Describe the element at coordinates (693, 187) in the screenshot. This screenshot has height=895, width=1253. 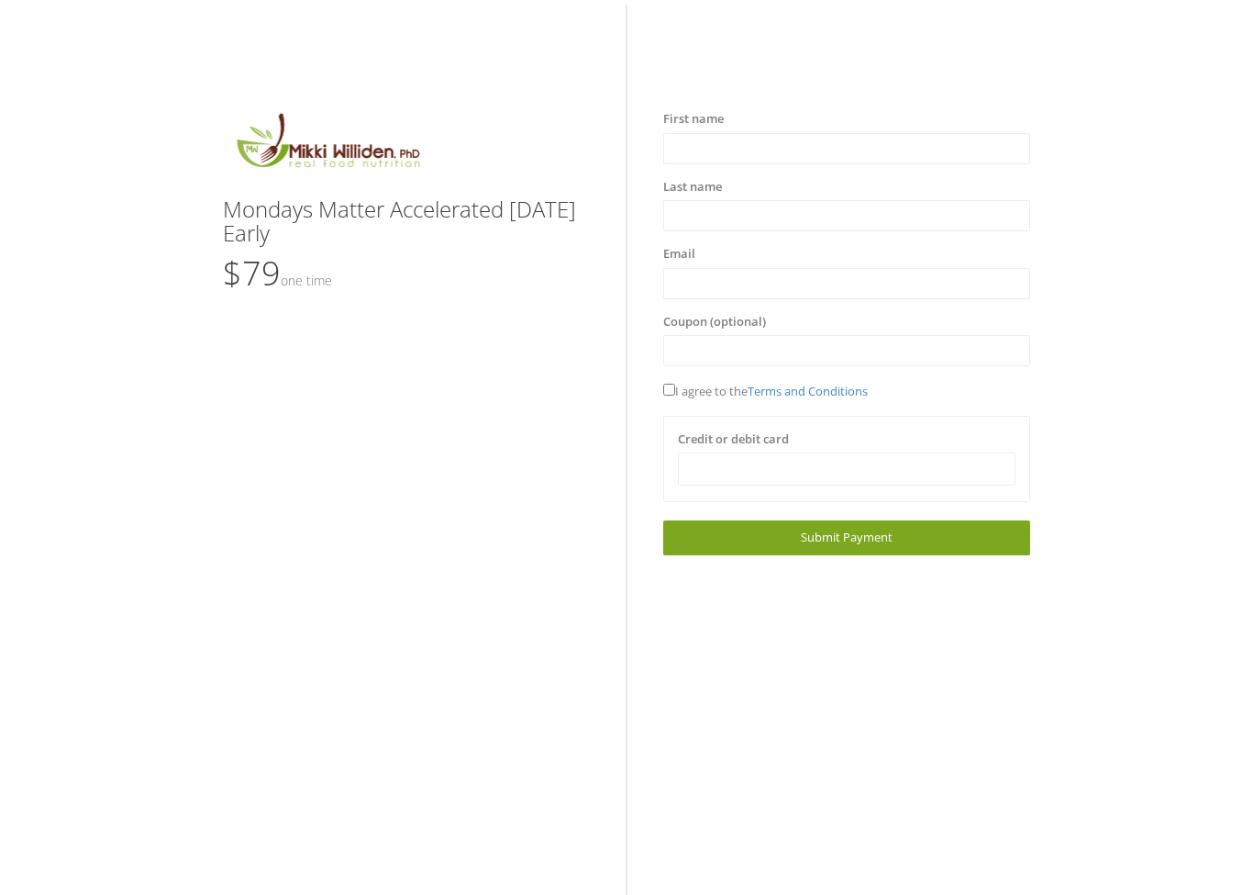
I see `label: Last name` at that location.